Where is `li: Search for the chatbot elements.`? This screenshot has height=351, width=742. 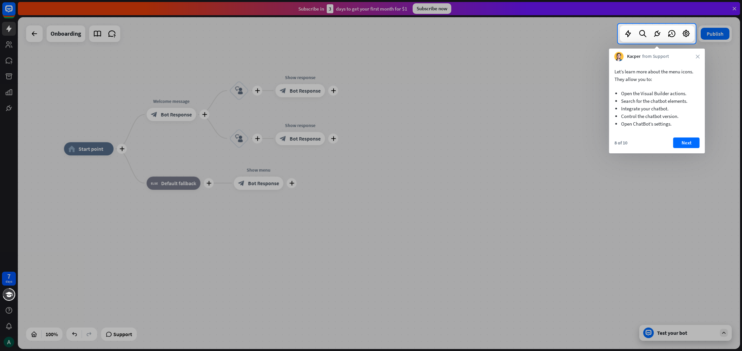
li: Search for the chatbot elements. is located at coordinates (657, 101).